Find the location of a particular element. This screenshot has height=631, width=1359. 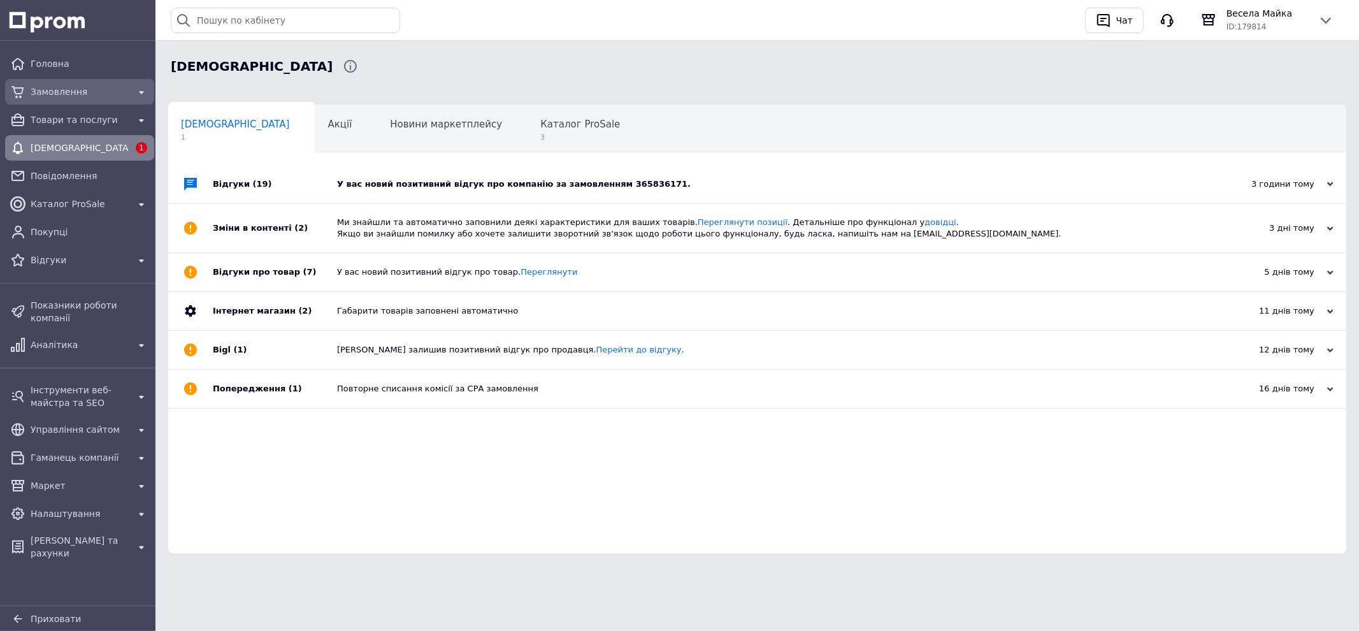

span: ID: 179814 is located at coordinates (1246, 27).